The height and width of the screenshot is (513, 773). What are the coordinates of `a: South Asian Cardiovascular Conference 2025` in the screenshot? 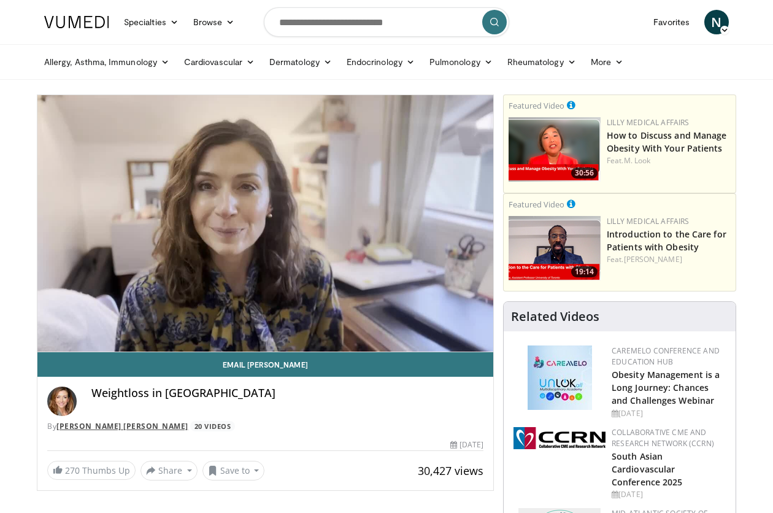 It's located at (647, 469).